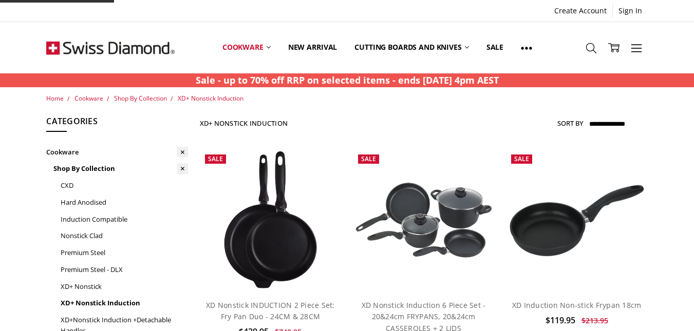 This screenshot has height=331, width=694. Describe the element at coordinates (124, 202) in the screenshot. I see `a: Hard Anodised` at that location.